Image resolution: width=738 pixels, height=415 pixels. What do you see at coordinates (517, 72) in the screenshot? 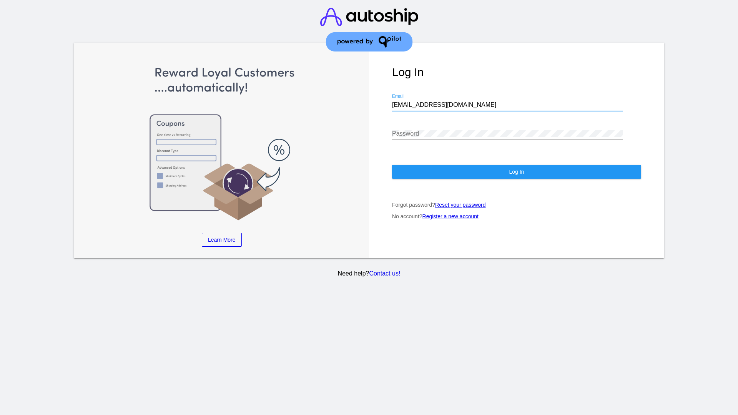
I see `h1: Log In` at bounding box center [517, 72].